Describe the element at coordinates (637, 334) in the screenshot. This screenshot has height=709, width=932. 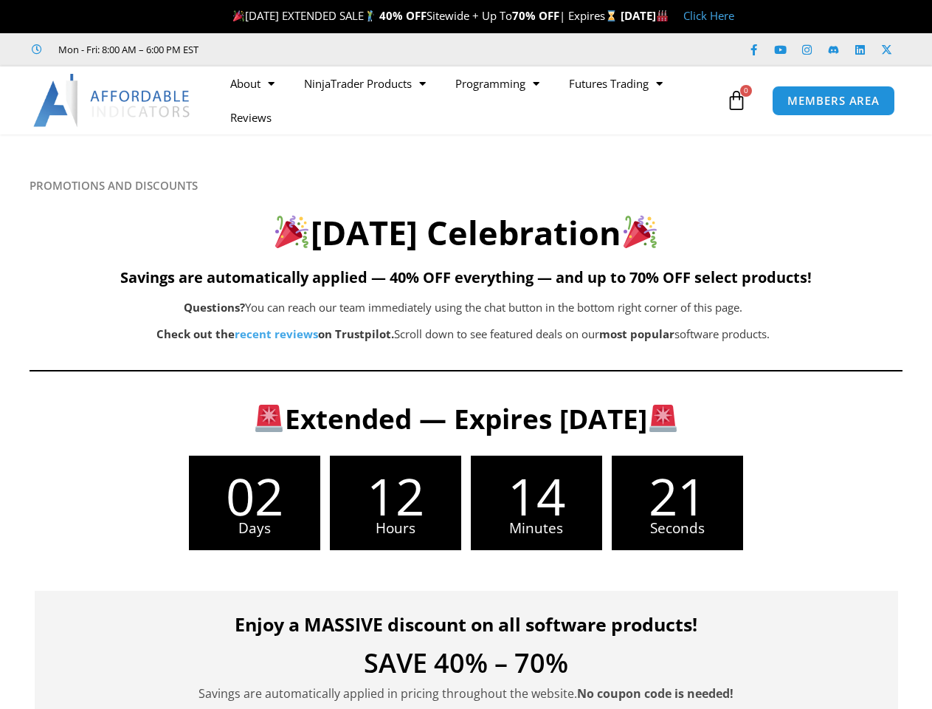
I see `b: most popular` at that location.